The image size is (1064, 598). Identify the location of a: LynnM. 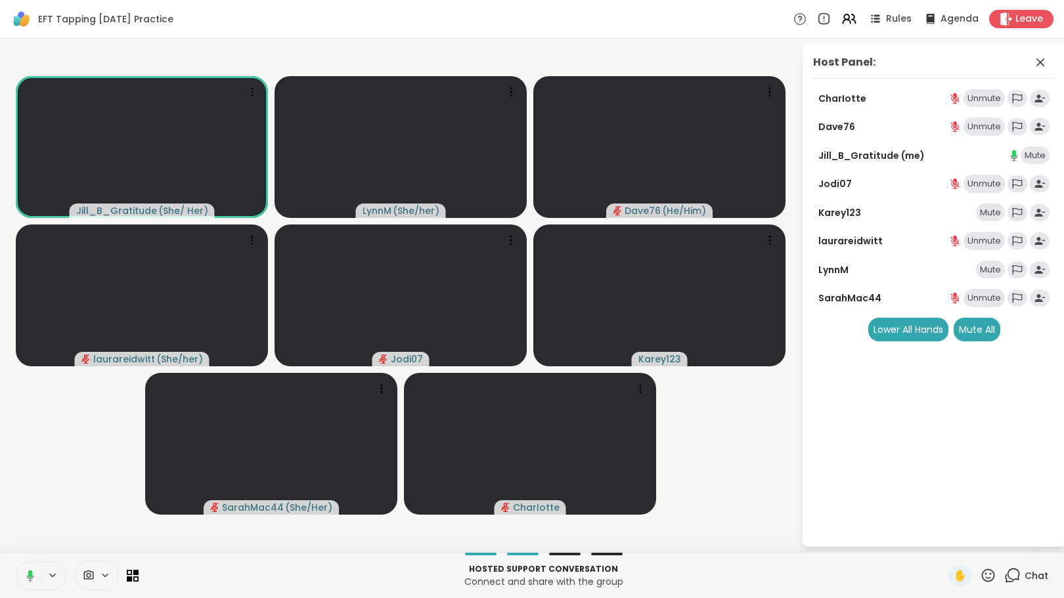
(833, 270).